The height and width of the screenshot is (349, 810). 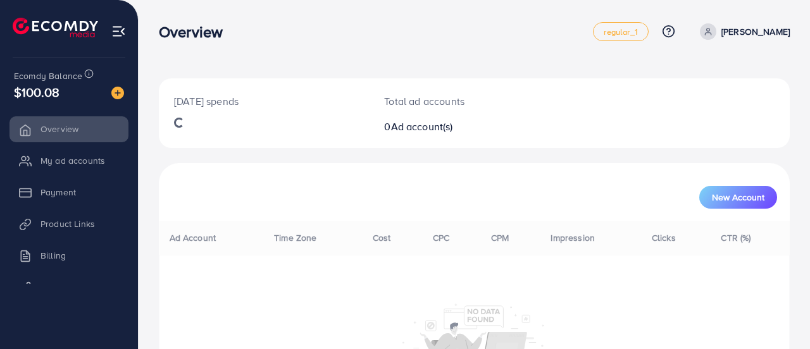 I want to click on span: regular_1, so click(x=620, y=32).